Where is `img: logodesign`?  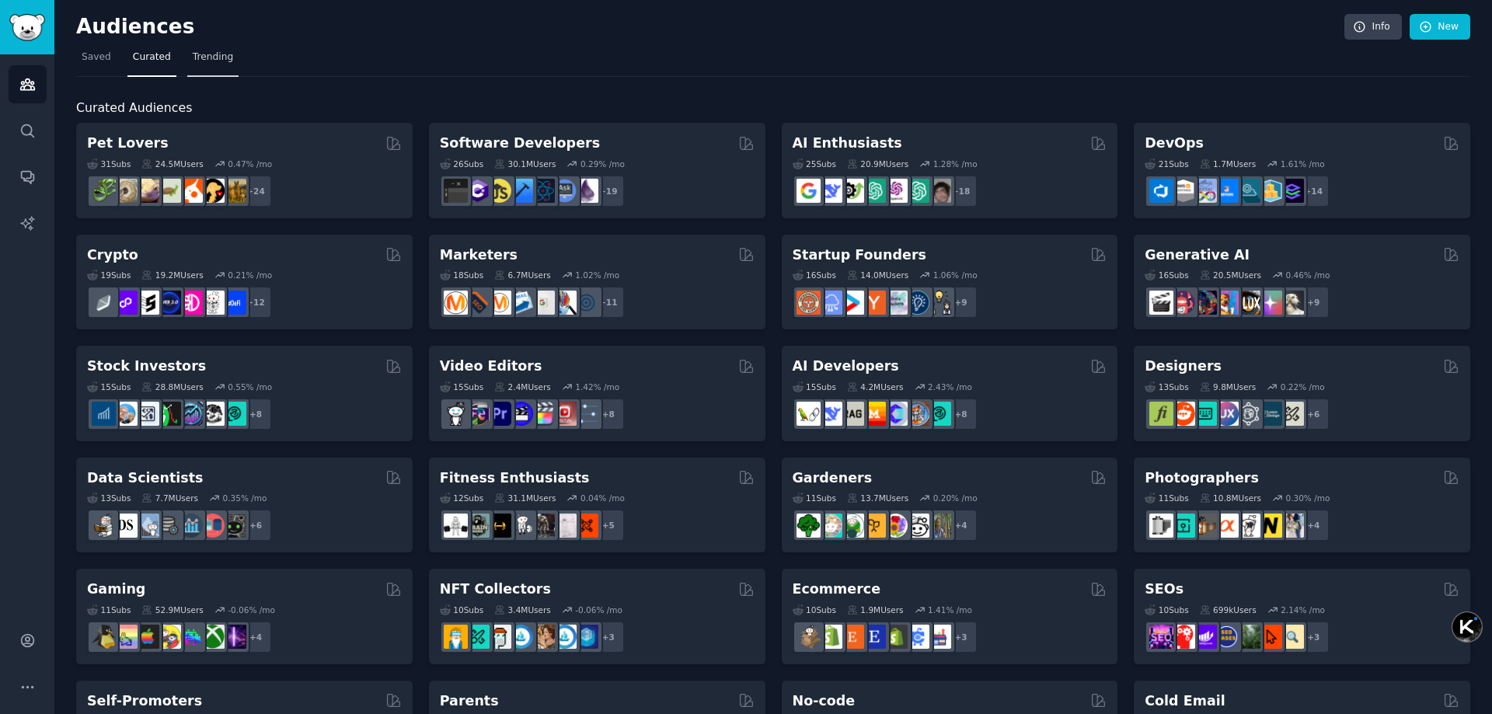
img: logodesign is located at coordinates (1183, 413).